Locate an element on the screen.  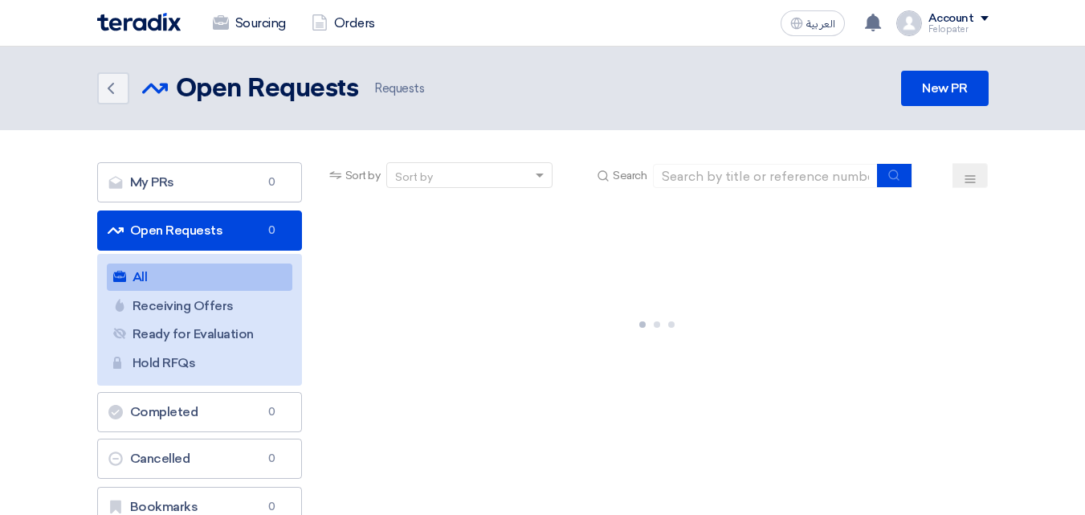
a: New PR is located at coordinates (945, 88).